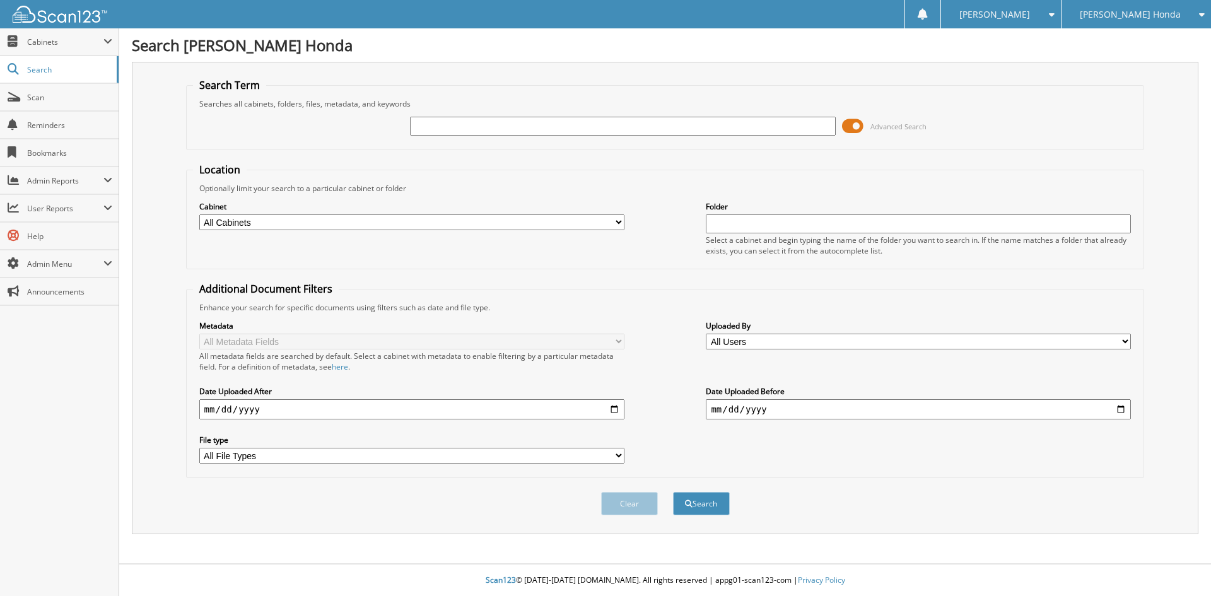 This screenshot has width=1211, height=596. Describe the element at coordinates (69, 153) in the screenshot. I see `span: Bookmarks` at that location.